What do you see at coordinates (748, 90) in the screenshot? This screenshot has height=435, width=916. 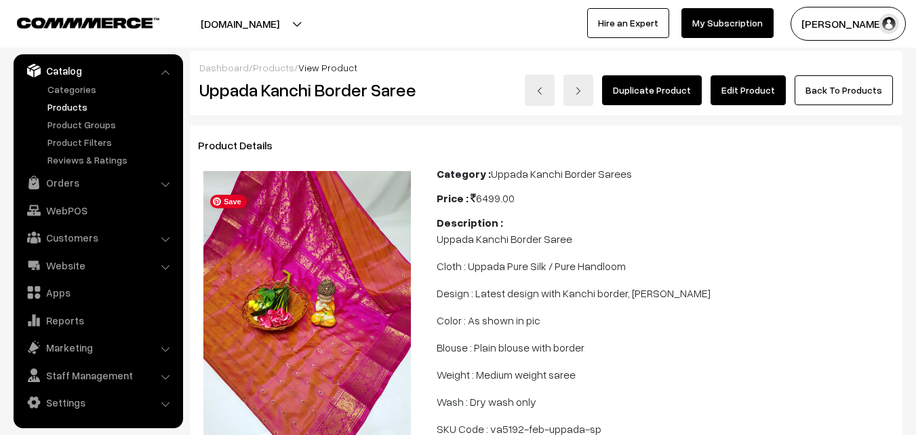 I see `a: Edit Product` at bounding box center [748, 90].